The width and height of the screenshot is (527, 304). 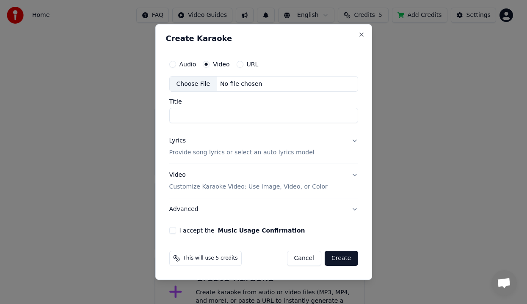 I want to click on button: Cancel, so click(x=304, y=259).